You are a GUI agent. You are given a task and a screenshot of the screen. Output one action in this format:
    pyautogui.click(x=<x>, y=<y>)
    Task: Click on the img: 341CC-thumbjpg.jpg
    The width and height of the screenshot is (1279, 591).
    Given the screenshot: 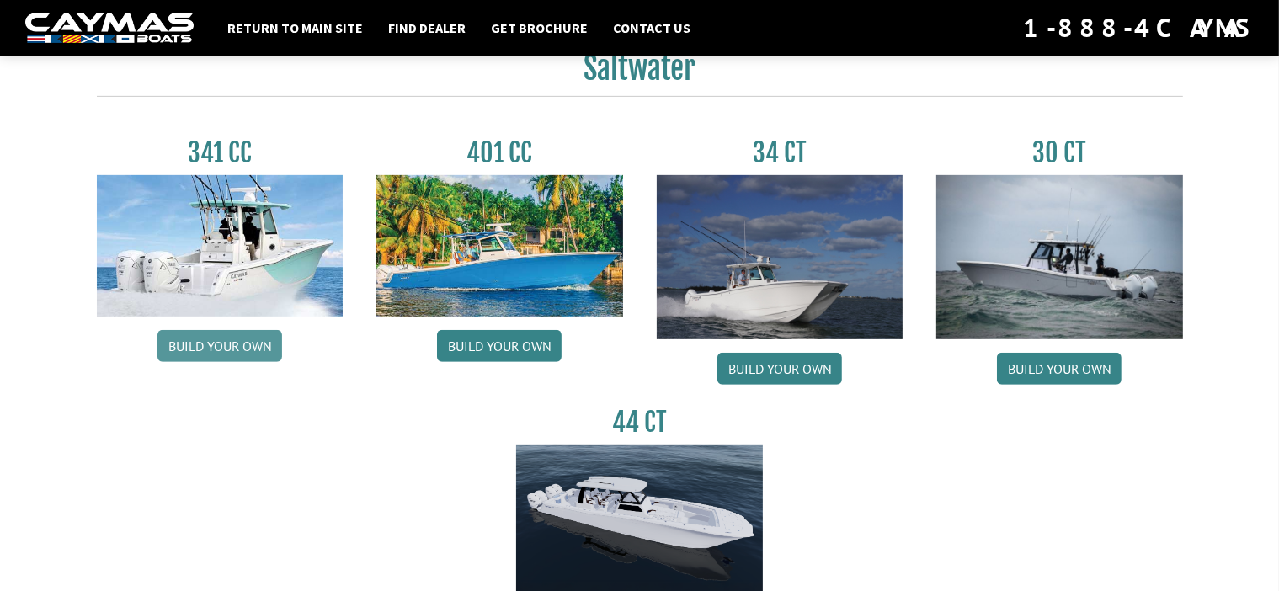 What is the action you would take?
    pyautogui.click(x=220, y=246)
    